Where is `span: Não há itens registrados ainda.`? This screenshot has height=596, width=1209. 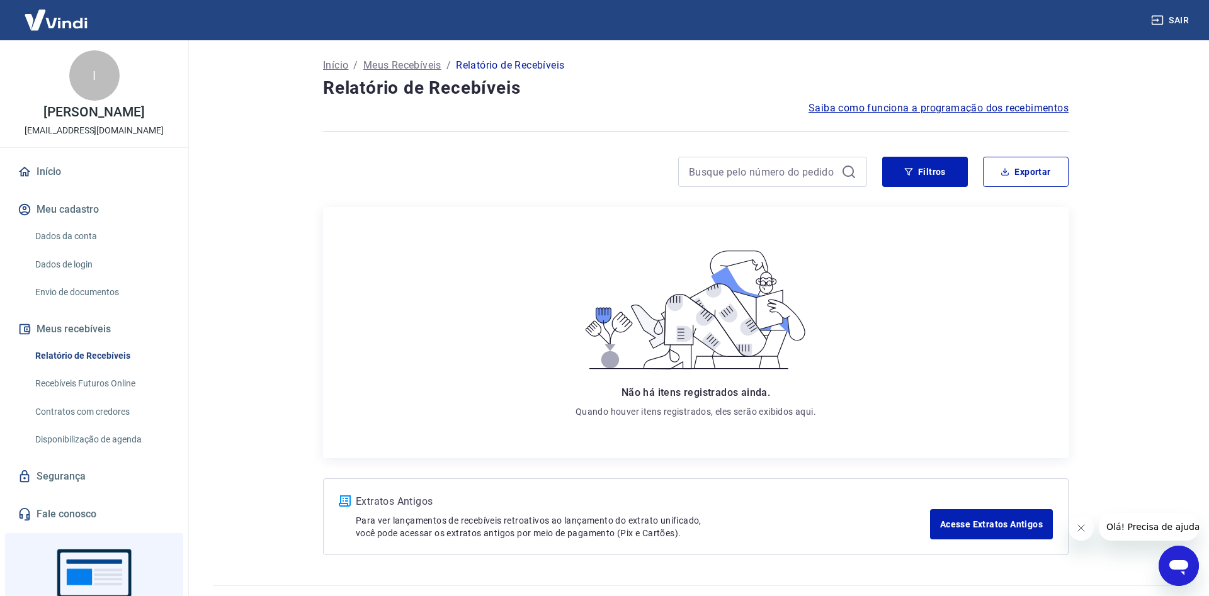 span: Não há itens registrados ainda. is located at coordinates (696, 392).